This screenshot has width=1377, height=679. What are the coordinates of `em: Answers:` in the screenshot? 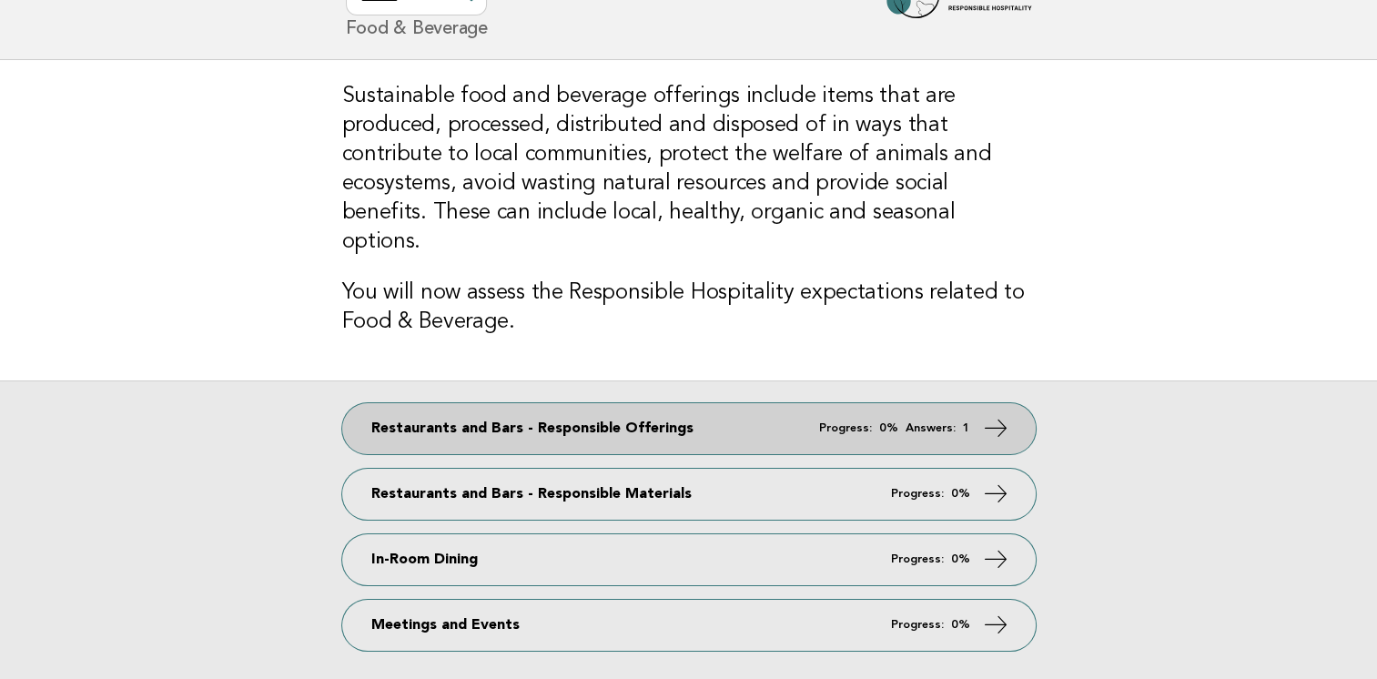 It's located at (930, 428).